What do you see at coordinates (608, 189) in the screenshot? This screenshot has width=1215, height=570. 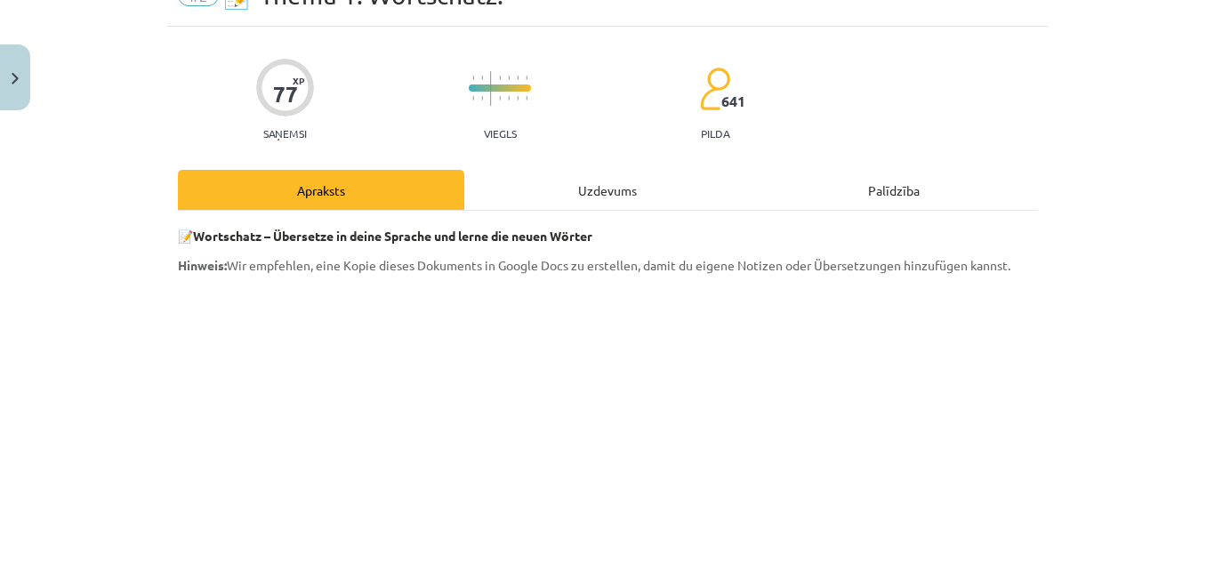 I see `div: Uzdevums` at bounding box center [608, 189].